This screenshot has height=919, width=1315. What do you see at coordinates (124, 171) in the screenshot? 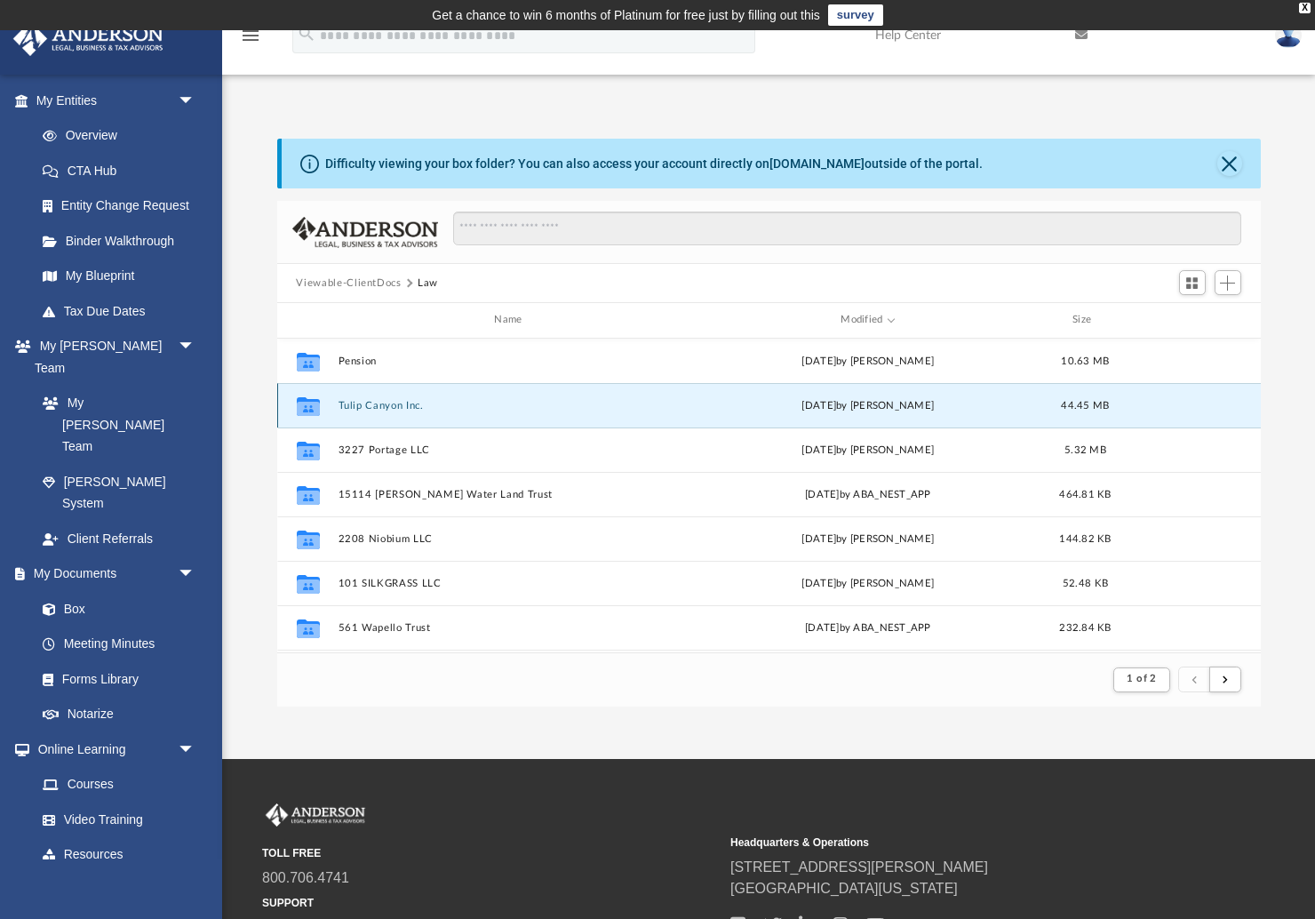
I see `a: CTA Hub` at bounding box center [124, 171].